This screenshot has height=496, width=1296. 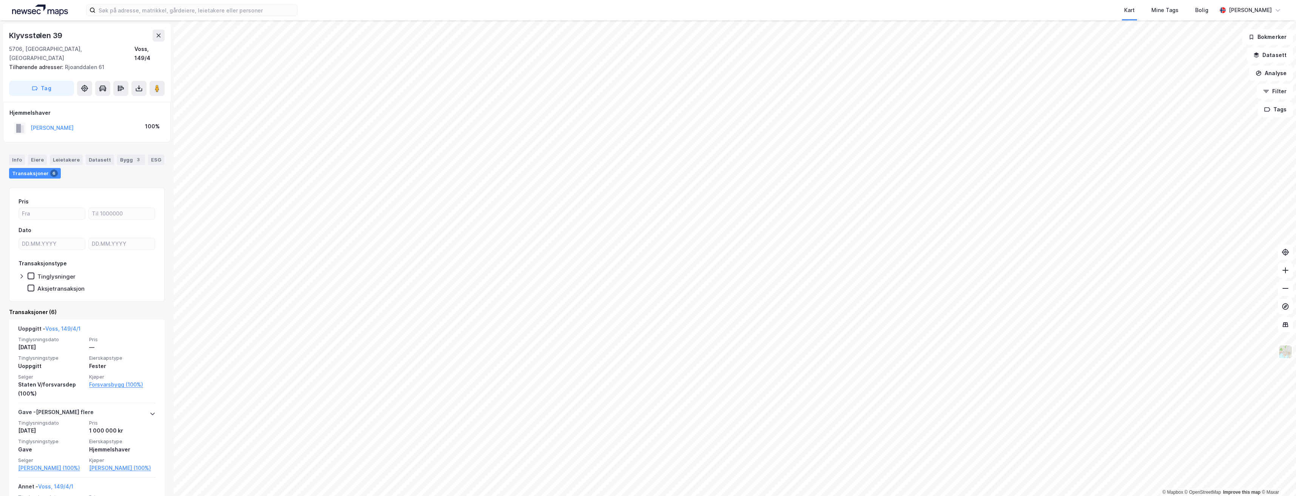 I want to click on a: Forsvarsbygg (100%), so click(x=122, y=385).